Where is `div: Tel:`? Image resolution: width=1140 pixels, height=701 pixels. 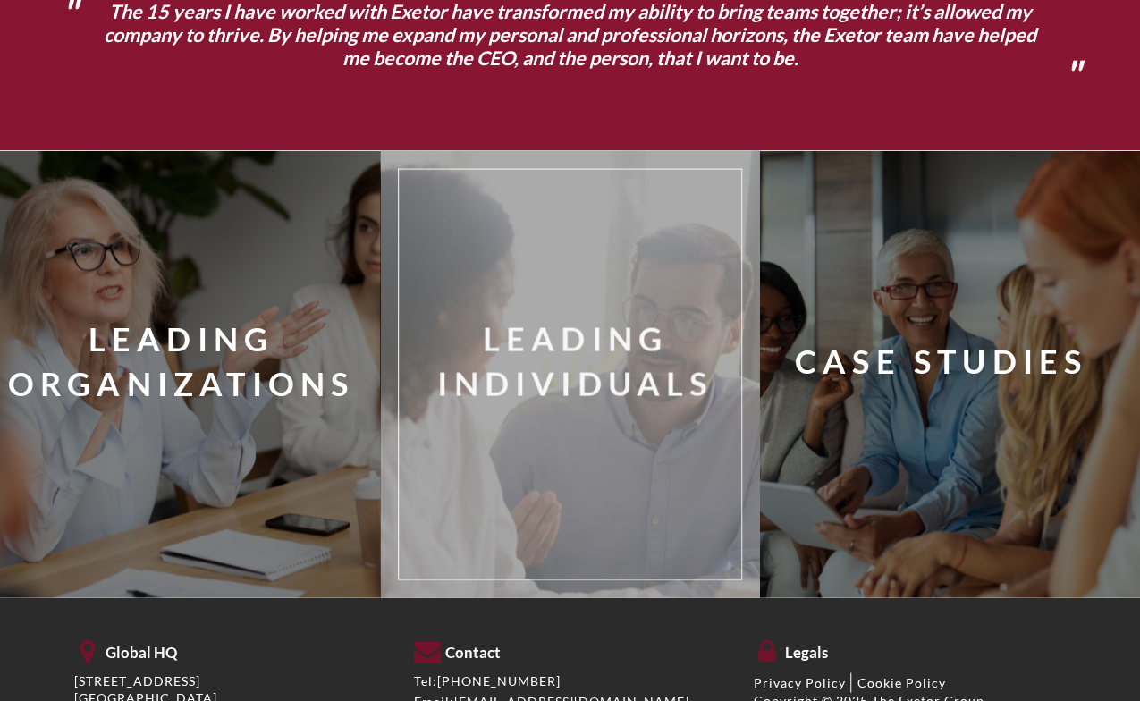 div: Tel: is located at coordinates (570, 680).